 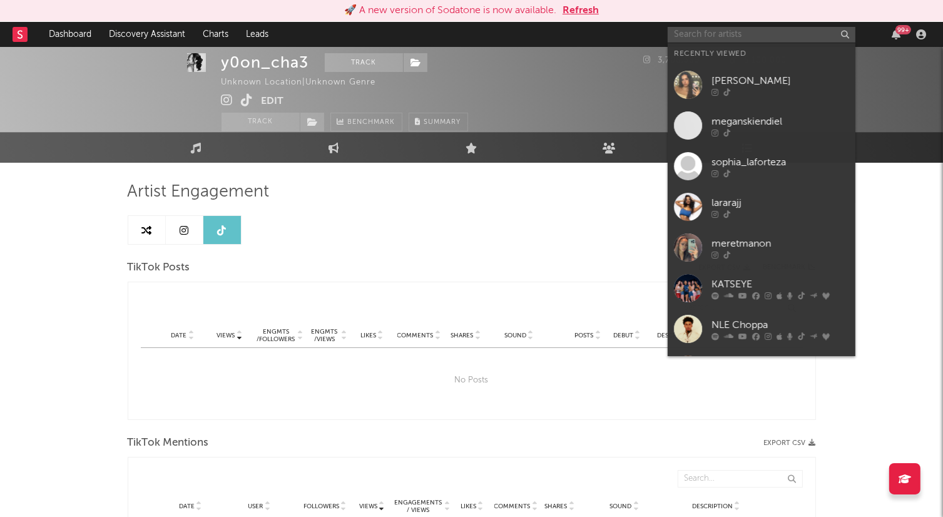 I want to click on a: Leads, so click(x=257, y=34).